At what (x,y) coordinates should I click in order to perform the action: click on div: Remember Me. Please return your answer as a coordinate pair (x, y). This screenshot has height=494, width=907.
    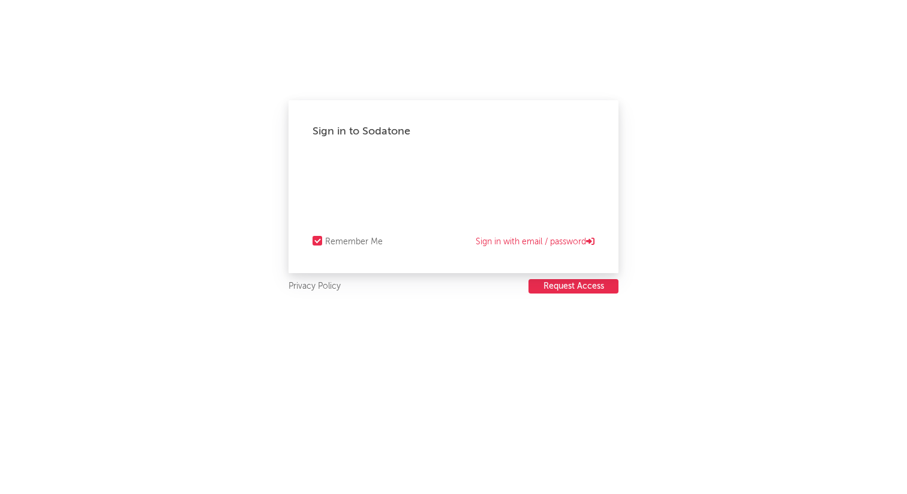
    Looking at the image, I should click on (354, 242).